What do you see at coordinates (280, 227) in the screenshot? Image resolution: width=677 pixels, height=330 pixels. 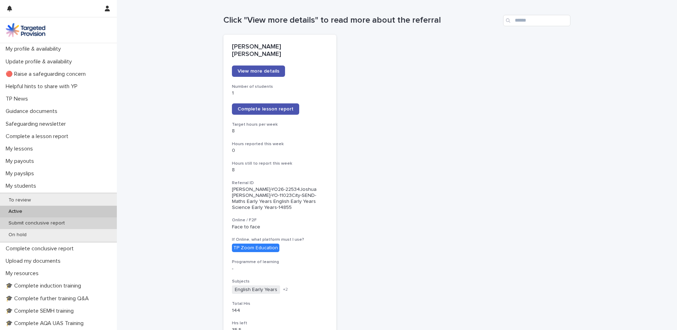 I see `p: Face to face` at bounding box center [280, 227].